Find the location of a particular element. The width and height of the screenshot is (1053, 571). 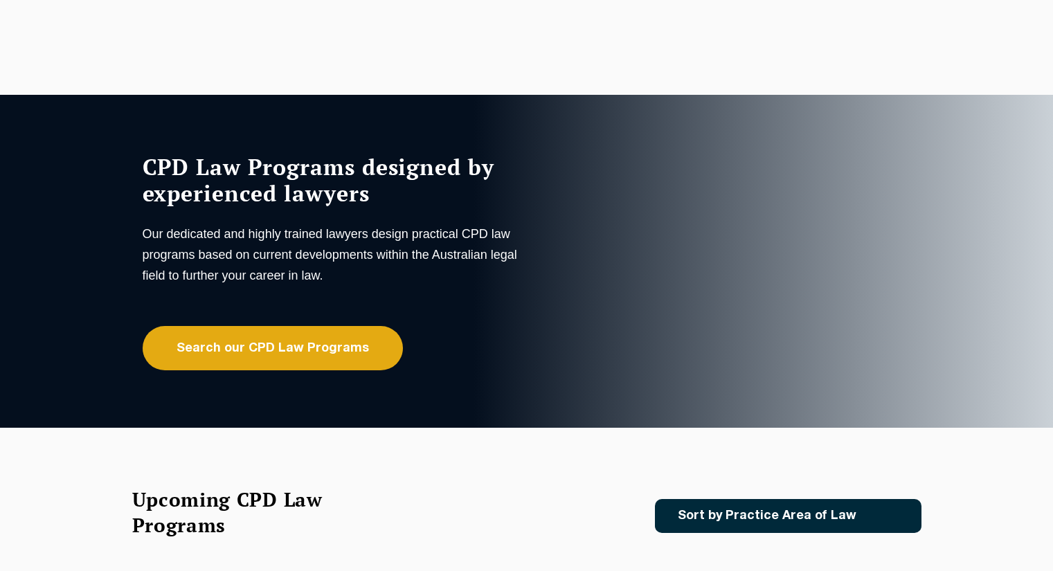

img: Icon is located at coordinates (886, 516).